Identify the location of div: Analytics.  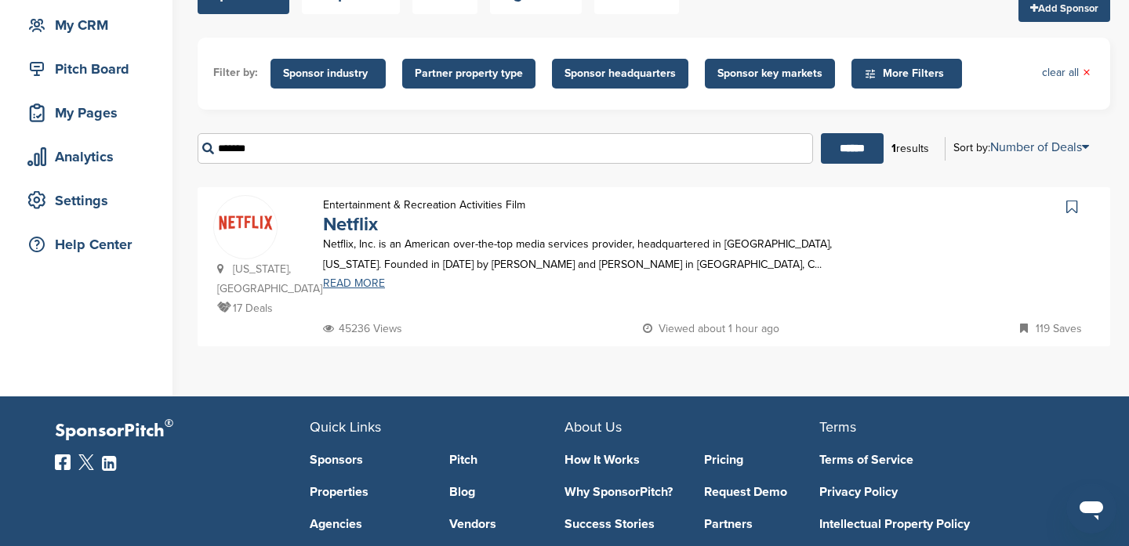
(90, 157).